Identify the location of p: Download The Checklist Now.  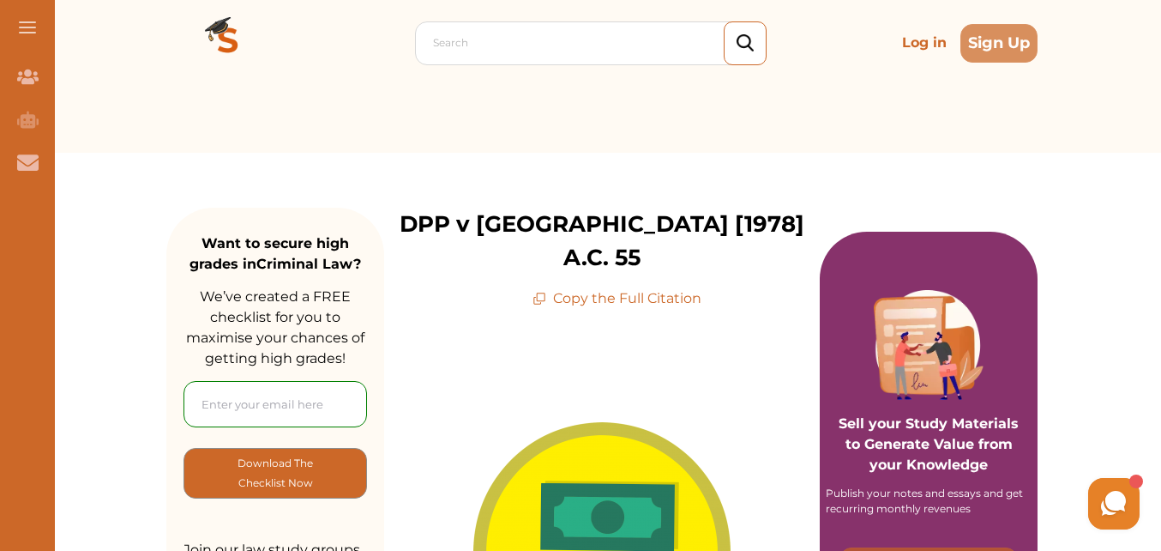
(275, 473).